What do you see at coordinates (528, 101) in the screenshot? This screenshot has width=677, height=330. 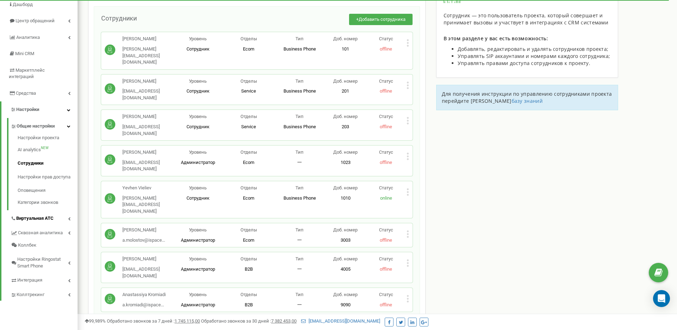 I see `span: базу знаний` at bounding box center [528, 101].